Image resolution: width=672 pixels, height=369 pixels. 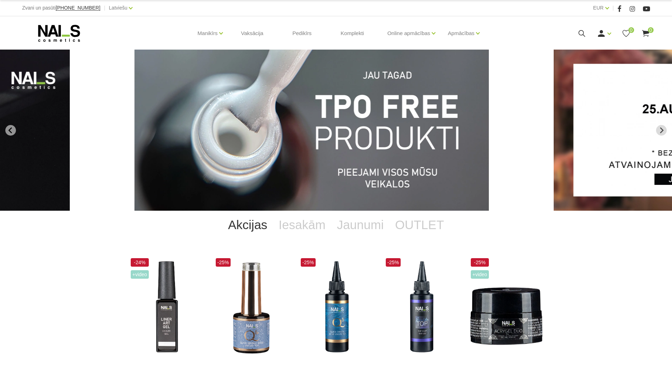 What do you see at coordinates (166, 308) in the screenshot?
I see `img: Liner Art Gel - UV/LED dizaina gels smalku, vienmērīgu, pigmentētu līniju zīmēšanai.Lielisks palī...` at bounding box center [166, 308].